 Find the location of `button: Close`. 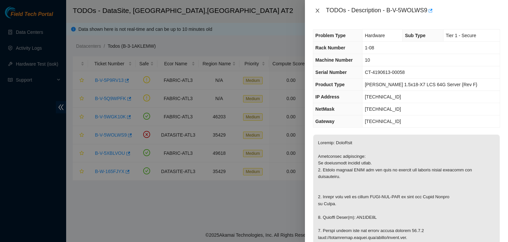

button: Close is located at coordinates (318, 11).